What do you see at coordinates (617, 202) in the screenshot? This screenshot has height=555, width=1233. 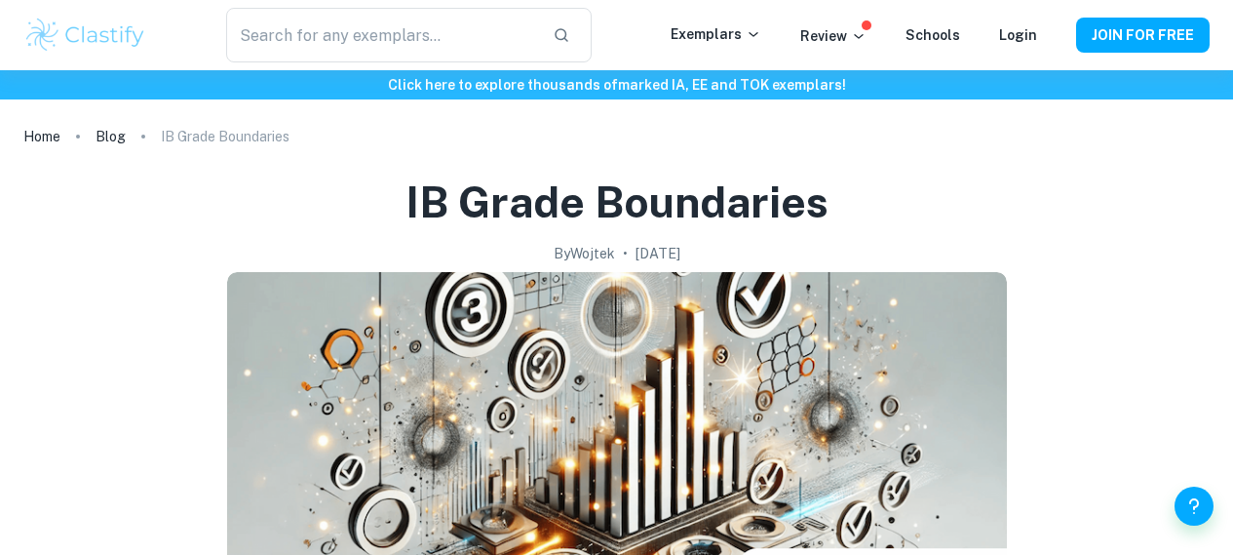 I see `h1: IB Grade Boundaries` at bounding box center [617, 202].